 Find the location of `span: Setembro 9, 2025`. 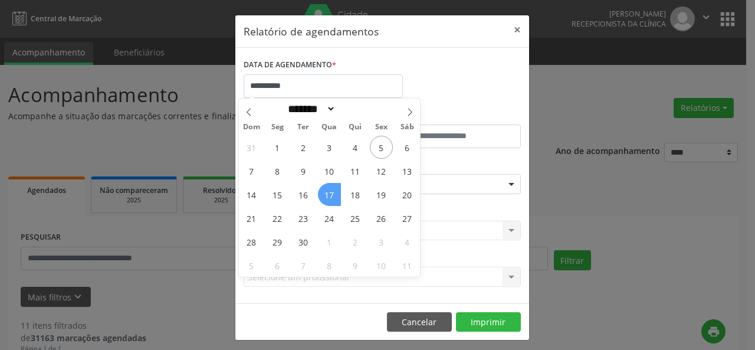

span: Setembro 9, 2025 is located at coordinates (303, 171).